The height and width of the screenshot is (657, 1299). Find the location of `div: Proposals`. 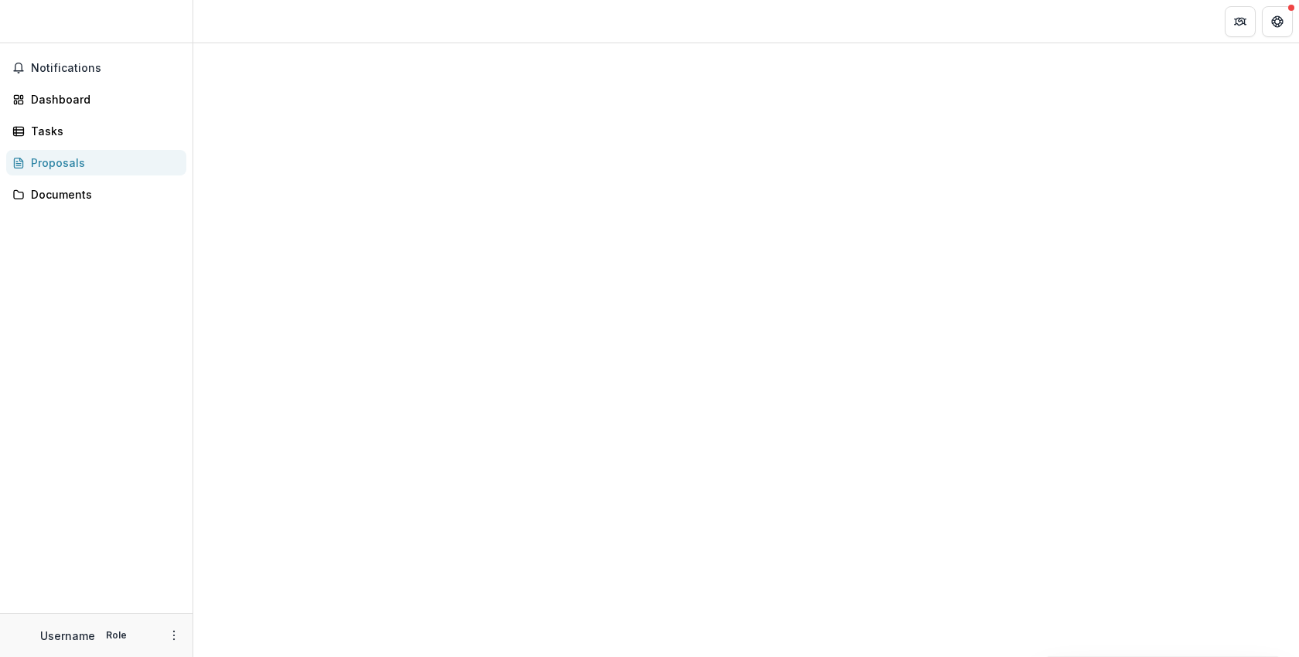

div: Proposals is located at coordinates (102, 162).